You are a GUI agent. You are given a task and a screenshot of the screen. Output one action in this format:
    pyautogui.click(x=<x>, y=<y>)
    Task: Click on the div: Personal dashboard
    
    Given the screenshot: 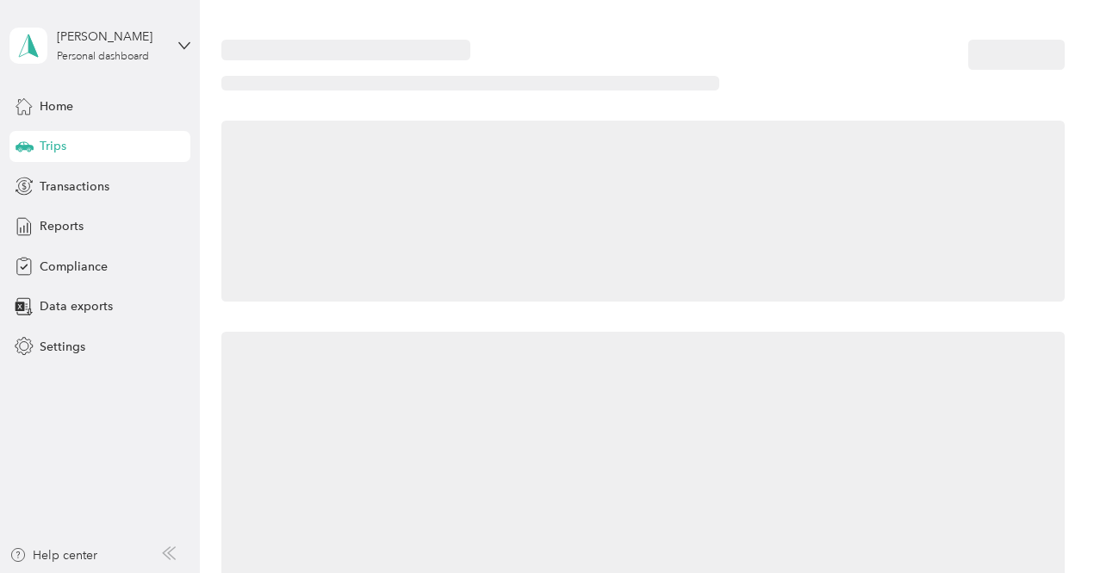 What is the action you would take?
    pyautogui.click(x=103, y=57)
    